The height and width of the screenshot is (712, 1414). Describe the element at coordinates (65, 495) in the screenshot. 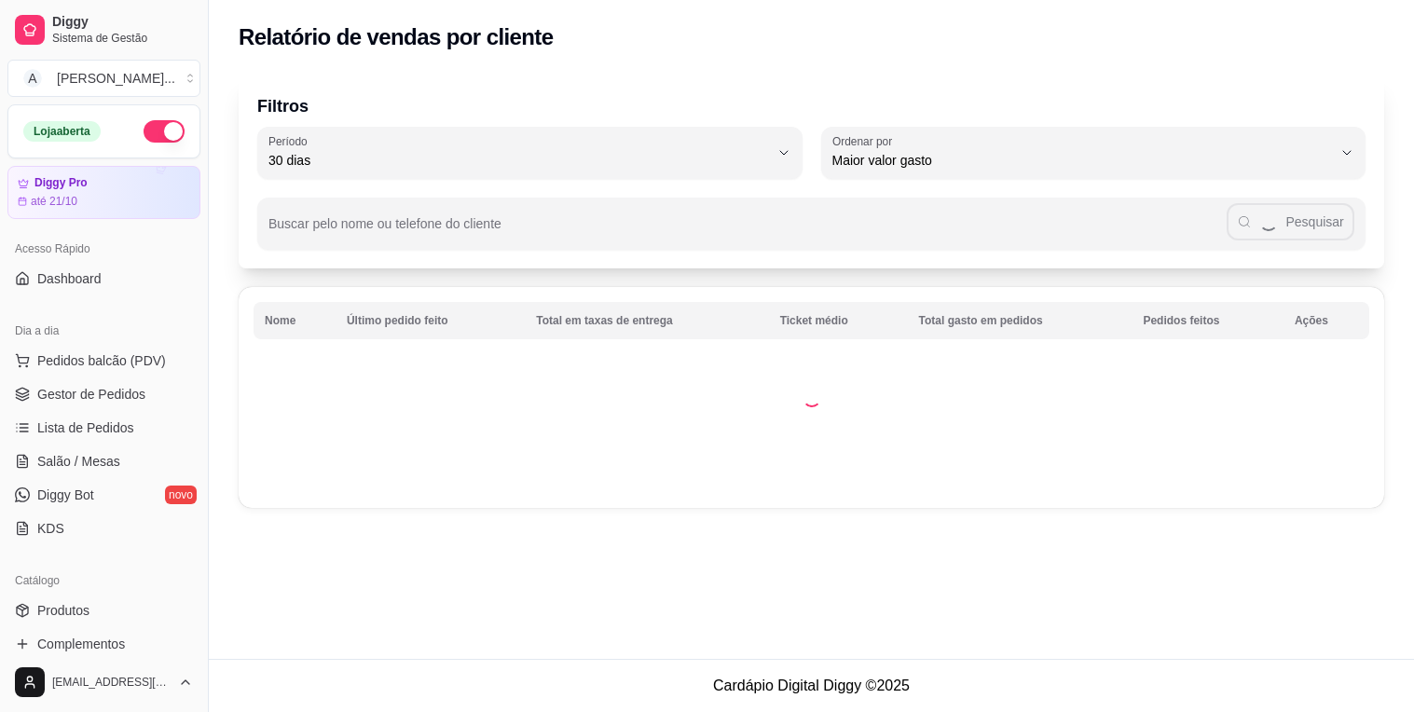

I see `span: Diggy Bot` at that location.